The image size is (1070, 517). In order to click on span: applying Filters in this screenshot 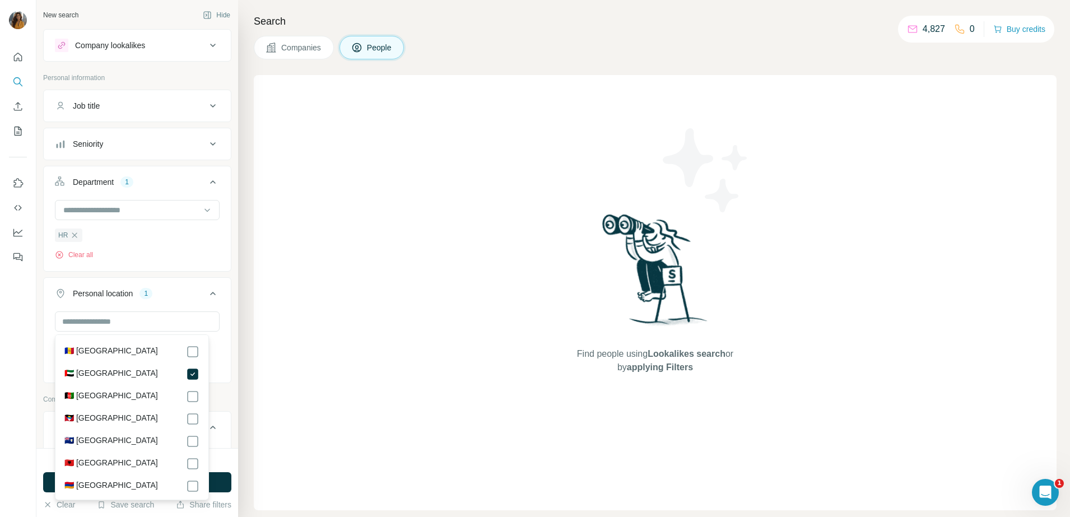, I will do `click(660, 367)`.